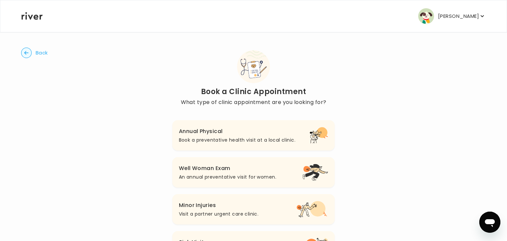 The height and width of the screenshot is (241, 507). Describe the element at coordinates (228, 168) in the screenshot. I see `h3: Well Woman Exam` at that location.